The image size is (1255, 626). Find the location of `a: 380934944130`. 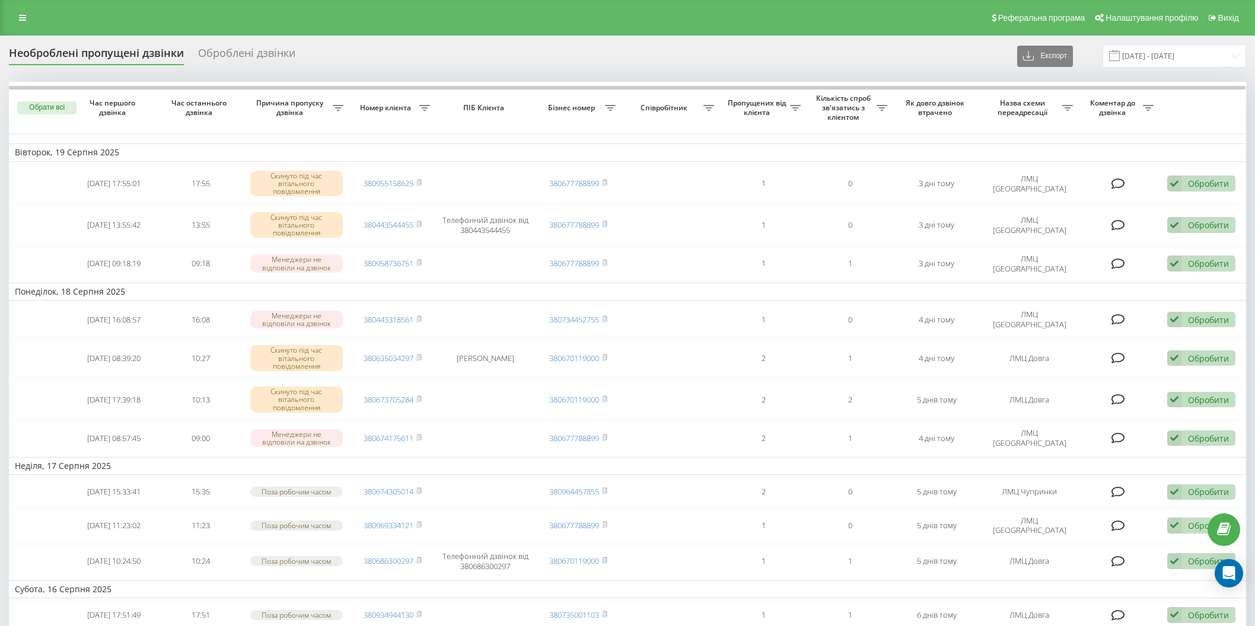

a: 380934944130 is located at coordinates (389, 615).